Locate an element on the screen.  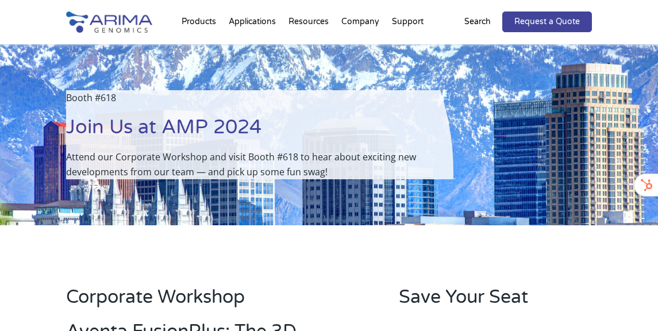
p: Booth #618 is located at coordinates (260, 102).